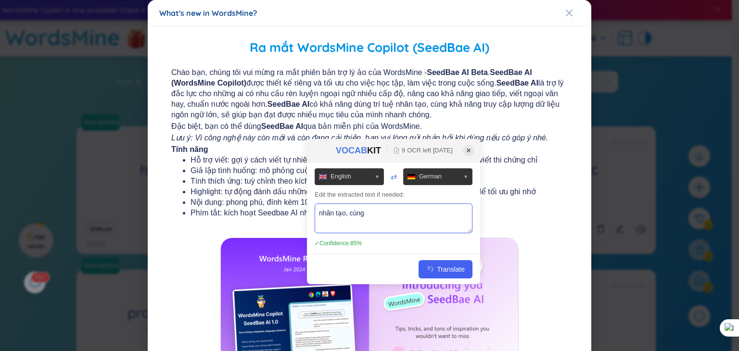  I want to click on span: German, so click(430, 176).